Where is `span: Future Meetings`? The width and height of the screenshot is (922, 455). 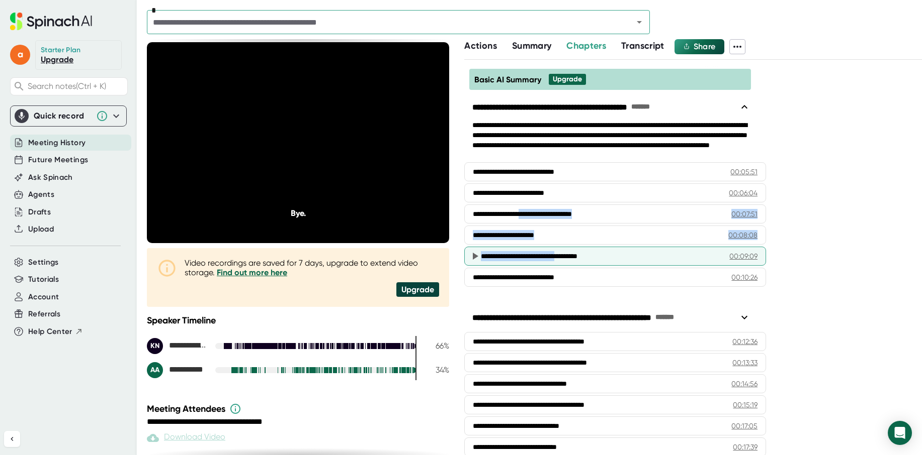 span: Future Meetings is located at coordinates (58, 160).